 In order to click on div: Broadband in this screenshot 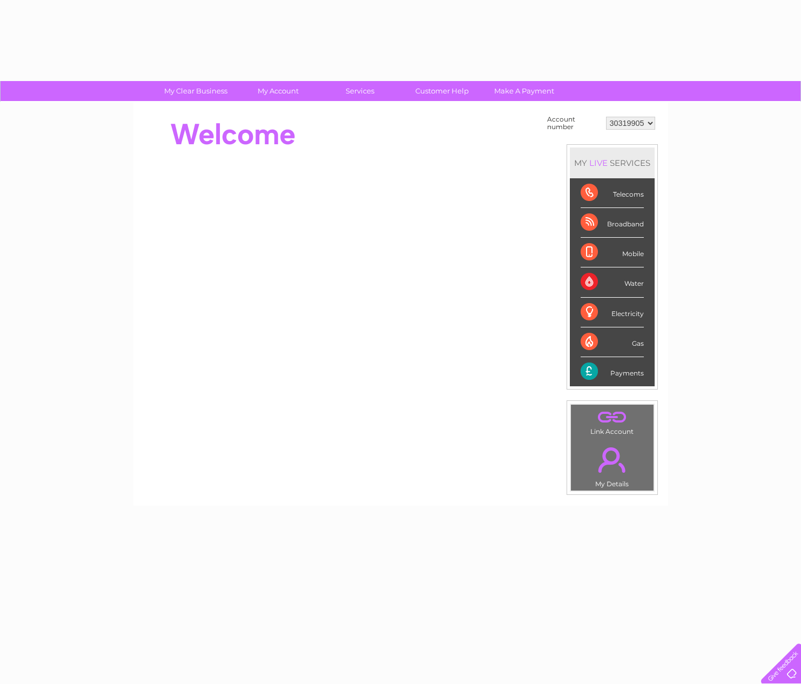, I will do `click(612, 222)`.